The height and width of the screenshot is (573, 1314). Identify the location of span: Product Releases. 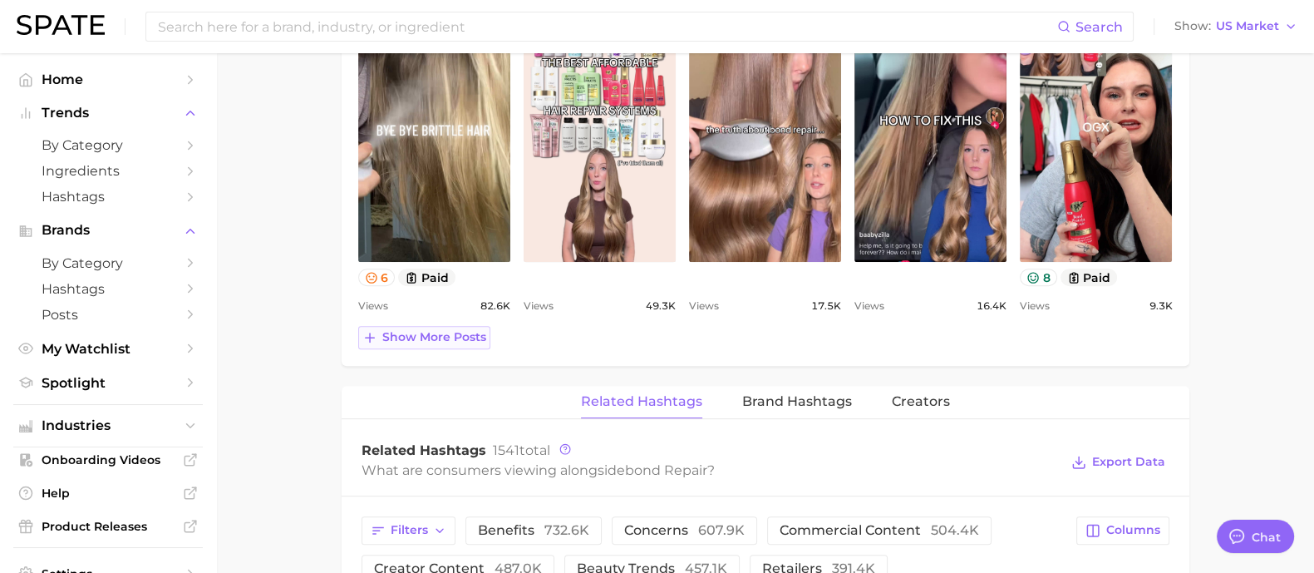
(108, 526).